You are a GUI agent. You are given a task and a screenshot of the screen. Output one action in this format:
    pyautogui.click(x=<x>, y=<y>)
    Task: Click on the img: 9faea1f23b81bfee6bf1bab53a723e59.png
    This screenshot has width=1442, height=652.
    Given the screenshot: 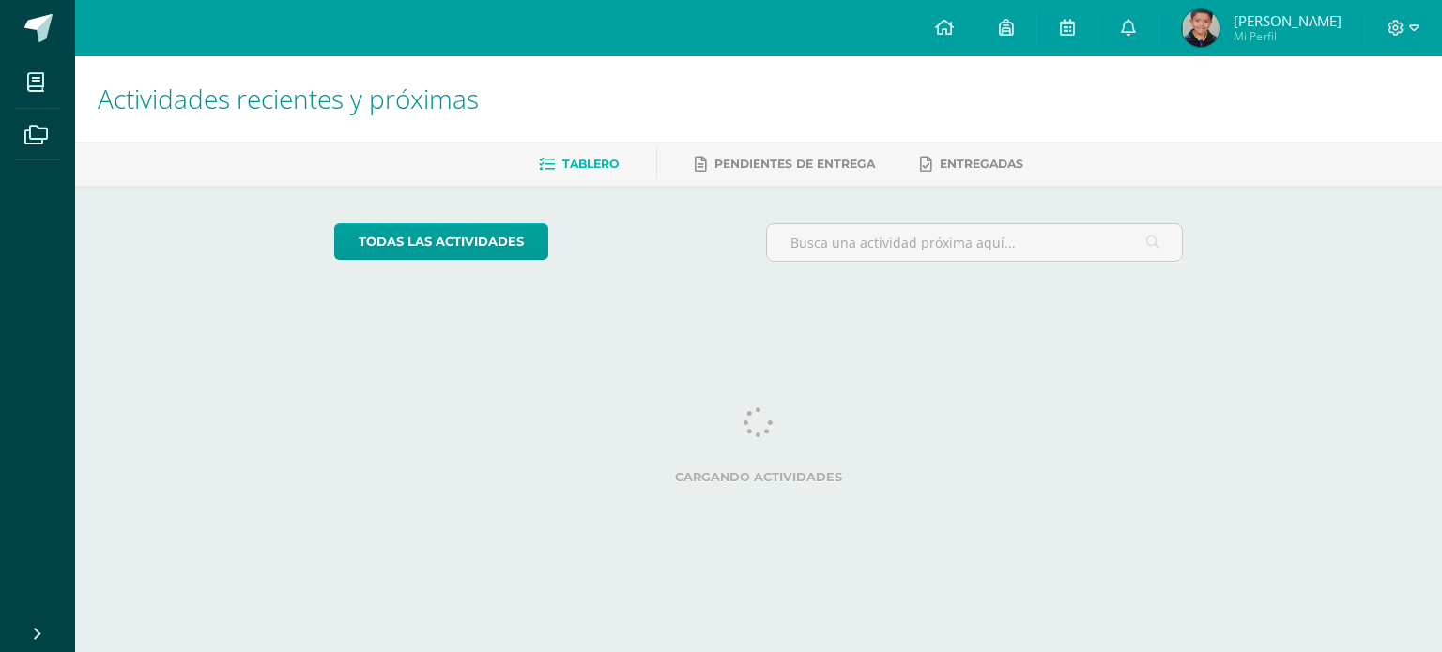 What is the action you would take?
    pyautogui.click(x=1200, y=28)
    